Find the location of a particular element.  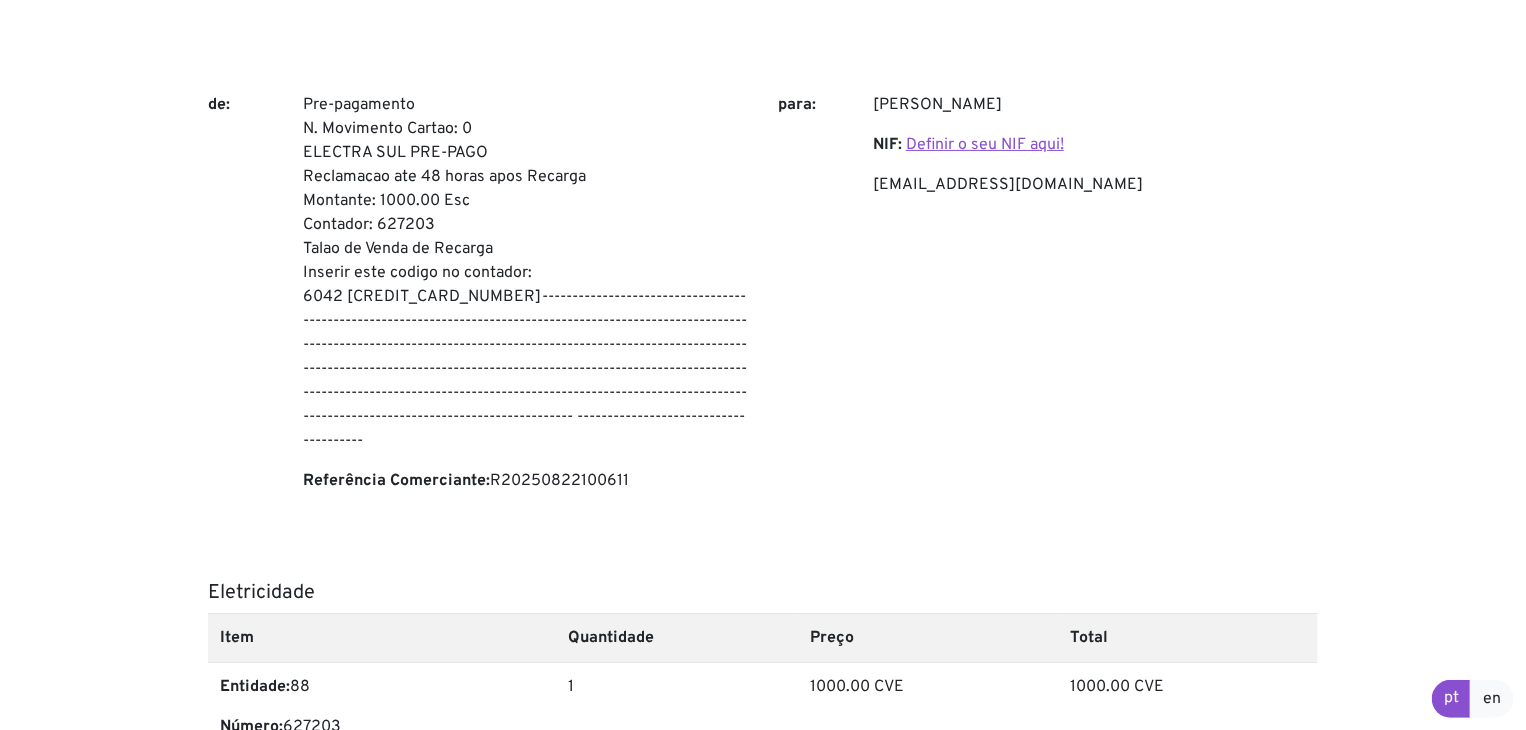

th: Item is located at coordinates (382, 637).